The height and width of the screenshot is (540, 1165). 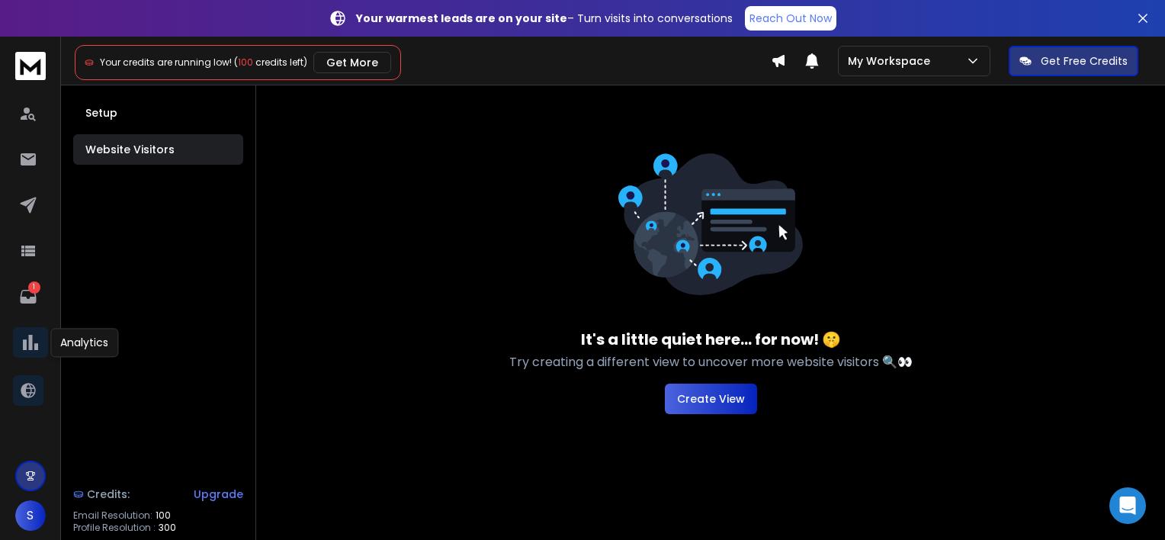 I want to click on p: My Workspace, so click(x=892, y=61).